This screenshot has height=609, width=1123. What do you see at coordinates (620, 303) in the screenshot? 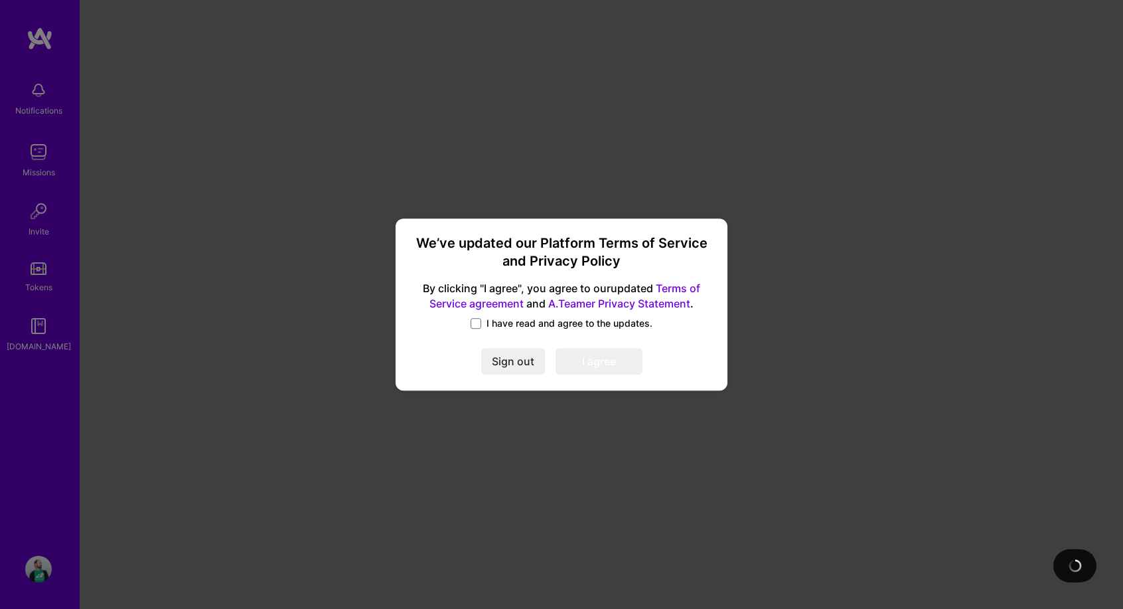
I see `a: A.Teamer Privacy Statement` at bounding box center [620, 303].